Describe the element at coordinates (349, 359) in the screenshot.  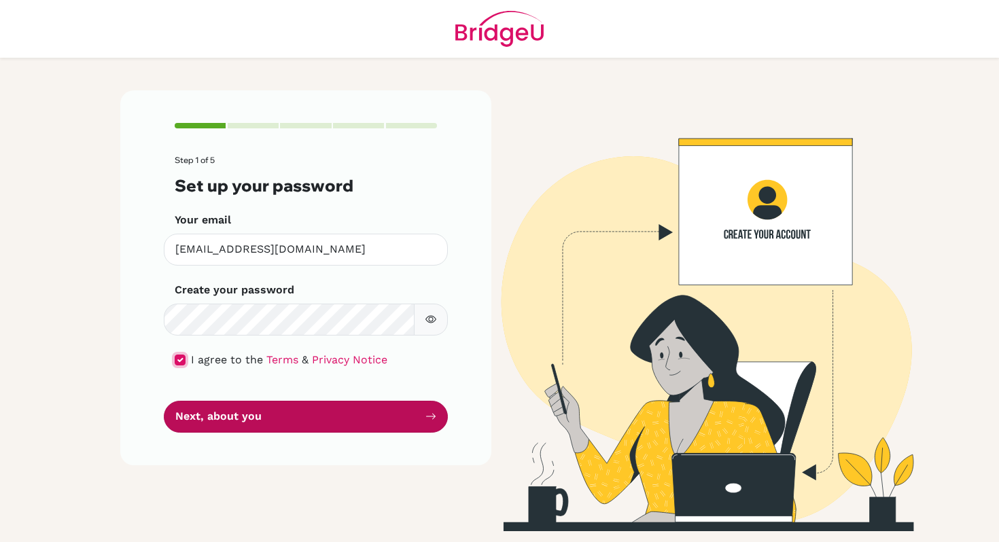
I see `a: Privacy Notice` at that location.